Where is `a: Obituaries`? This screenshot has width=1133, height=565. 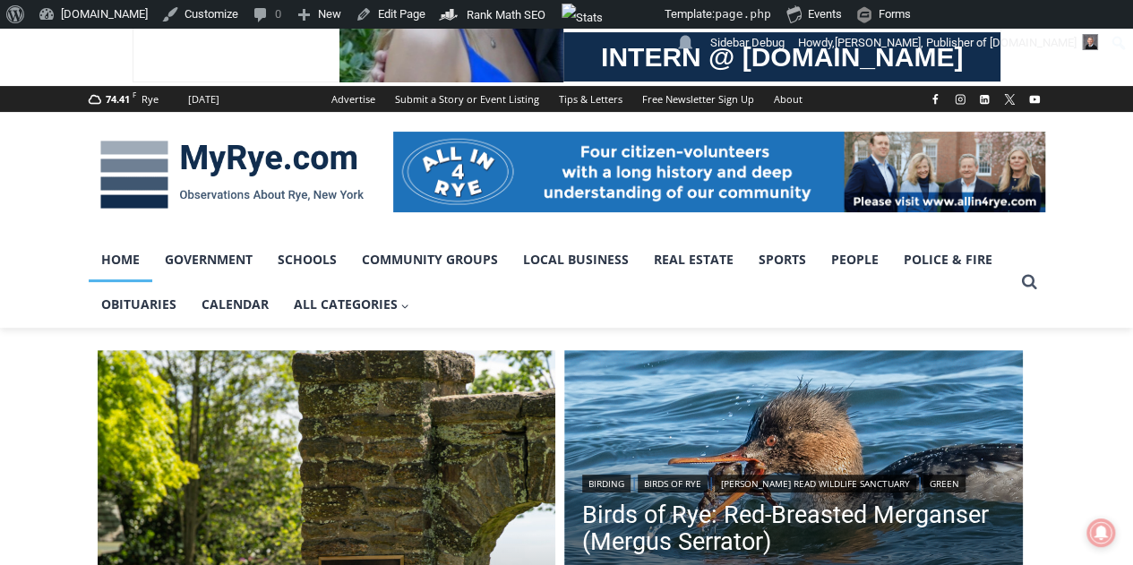 a: Obituaries is located at coordinates (139, 305).